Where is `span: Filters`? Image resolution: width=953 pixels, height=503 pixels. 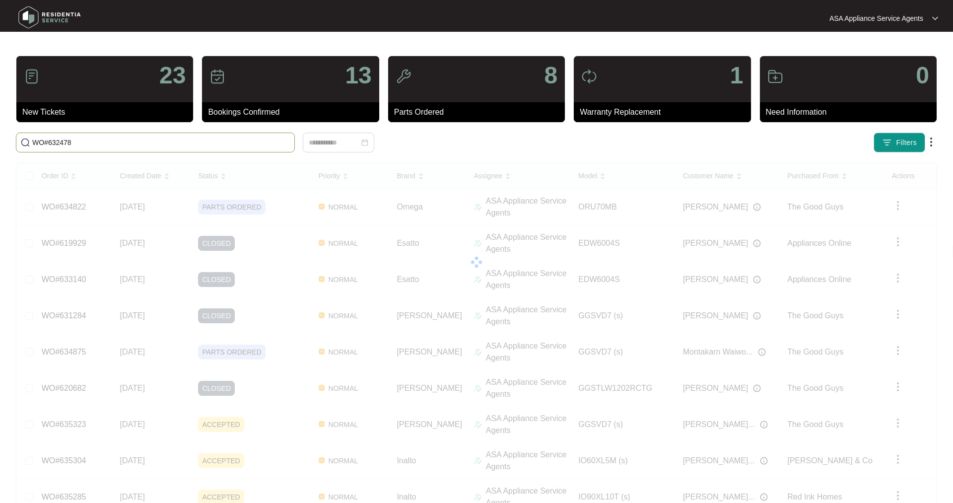
span: Filters is located at coordinates (906, 142).